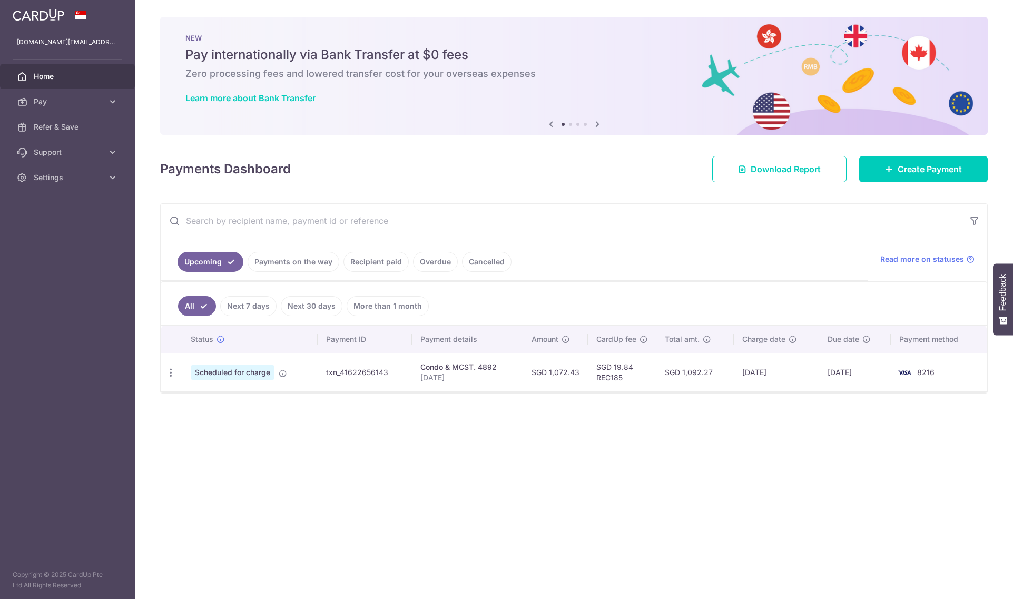  Describe the element at coordinates (930, 169) in the screenshot. I see `span: Create Payment` at that location.